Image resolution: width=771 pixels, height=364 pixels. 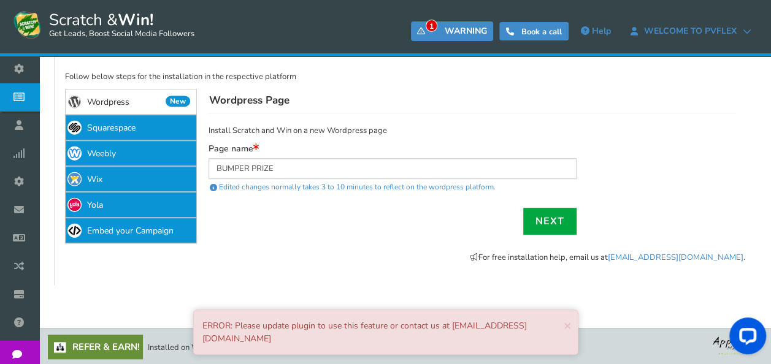 What do you see at coordinates (465, 31) in the screenshot?
I see `span: WARNING` at bounding box center [465, 31].